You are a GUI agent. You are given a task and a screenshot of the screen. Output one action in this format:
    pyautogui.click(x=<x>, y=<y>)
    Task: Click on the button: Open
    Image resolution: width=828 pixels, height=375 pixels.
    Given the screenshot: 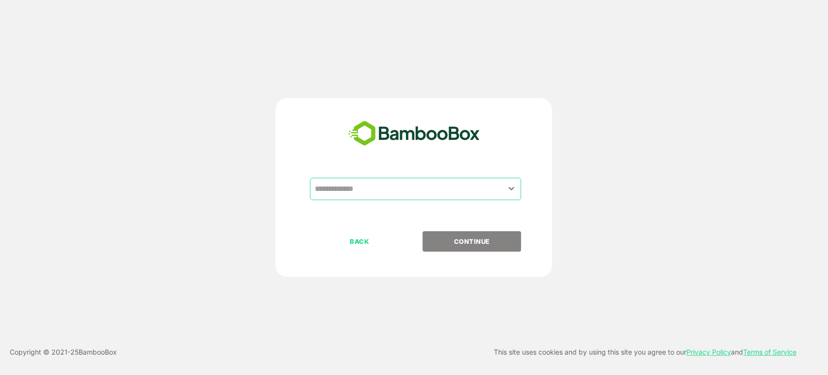 What is the action you would take?
    pyautogui.click(x=511, y=188)
    